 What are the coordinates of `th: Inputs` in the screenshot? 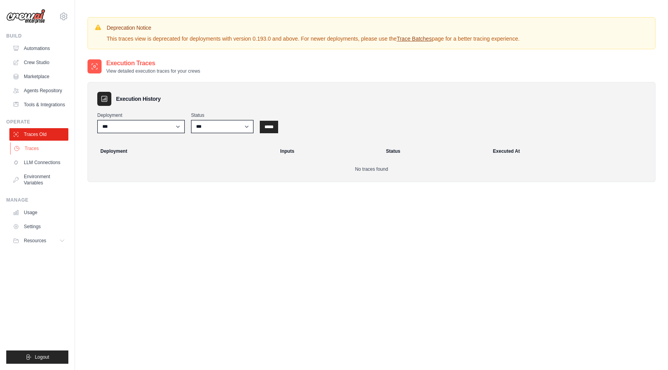 It's located at (328, 151).